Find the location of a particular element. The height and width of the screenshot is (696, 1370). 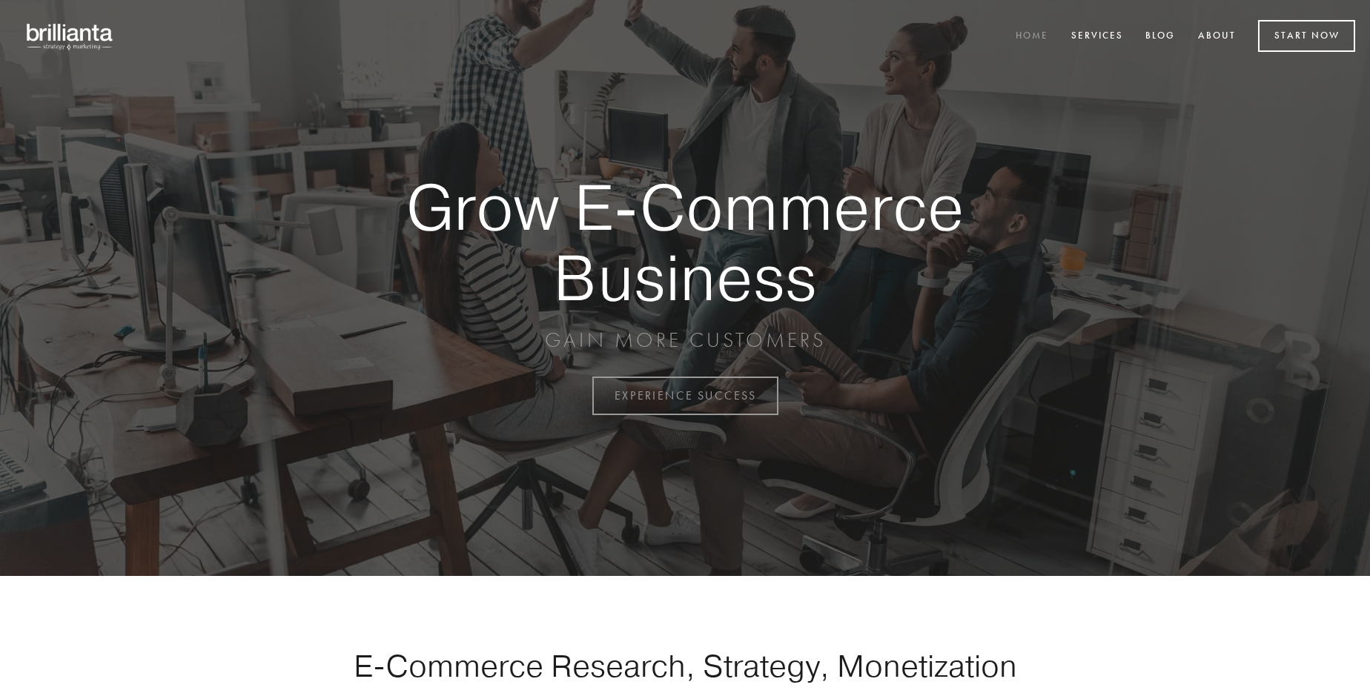

h1: E-Commerce Research, Strategy, Monetization is located at coordinates (685, 666).